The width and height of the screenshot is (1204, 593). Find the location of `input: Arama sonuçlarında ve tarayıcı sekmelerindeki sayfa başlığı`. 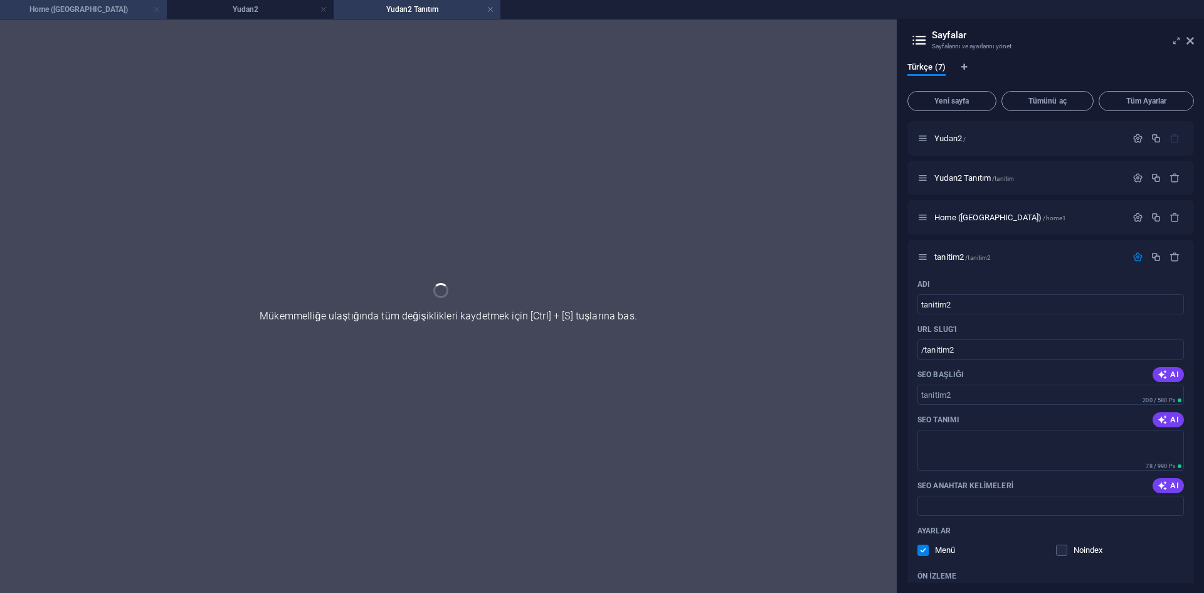

input: Arama sonuçlarında ve tarayıcı sekmelerindeki sayfa başlığı is located at coordinates (1050, 394).